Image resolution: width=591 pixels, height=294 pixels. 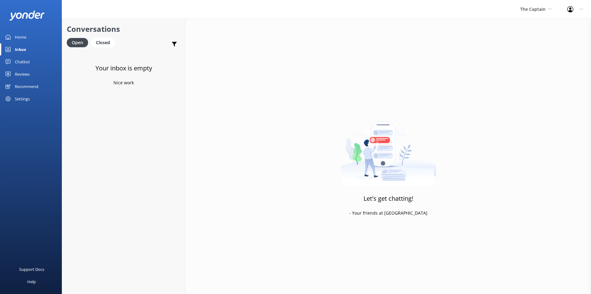 I want to click on h2: Conversations, so click(x=124, y=29).